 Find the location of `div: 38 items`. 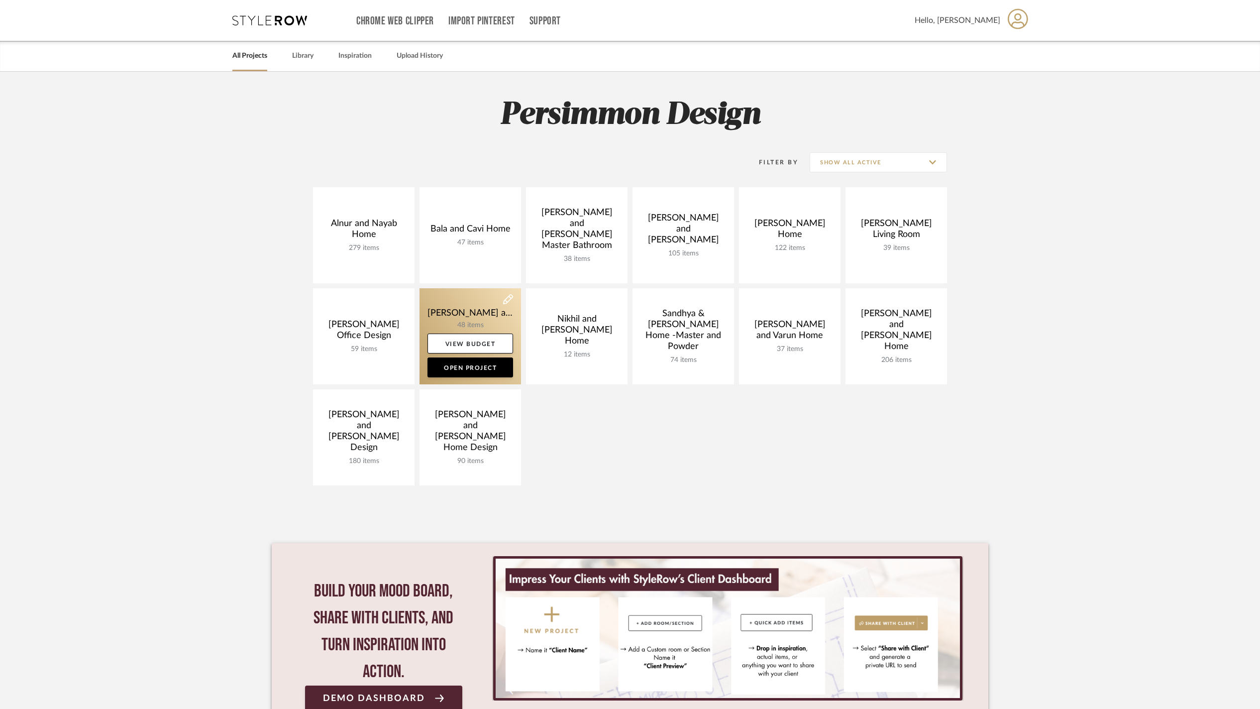

div: 38 items is located at coordinates (577, 259).